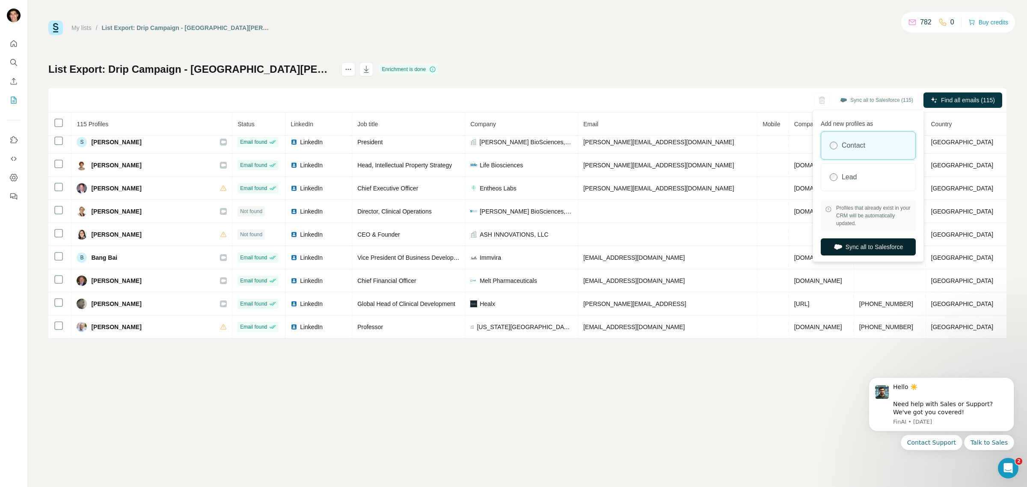 Image resolution: width=1027 pixels, height=487 pixels. What do you see at coordinates (76, 76) in the screenshot?
I see `button: Quick reply: Contact Support` at bounding box center [76, 76].